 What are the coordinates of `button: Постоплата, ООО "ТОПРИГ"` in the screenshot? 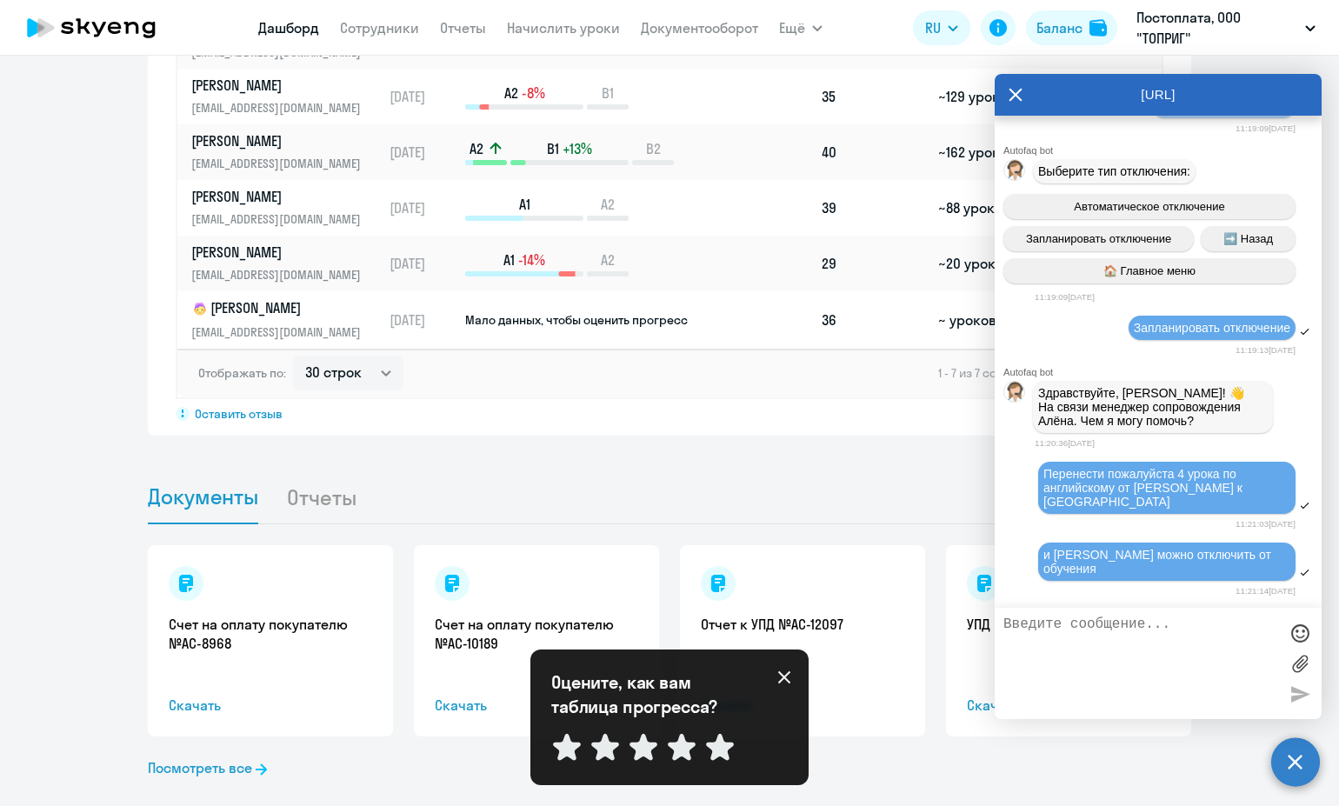 It's located at (1226, 28).